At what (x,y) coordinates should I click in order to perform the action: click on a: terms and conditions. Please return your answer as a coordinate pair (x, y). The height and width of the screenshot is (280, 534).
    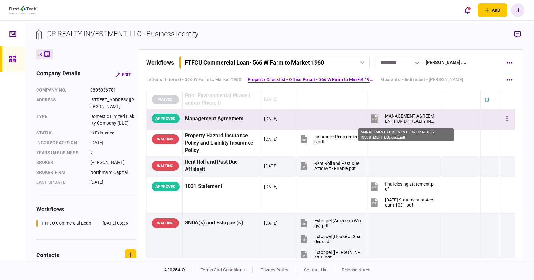
    Looking at the image, I should click on (223, 270).